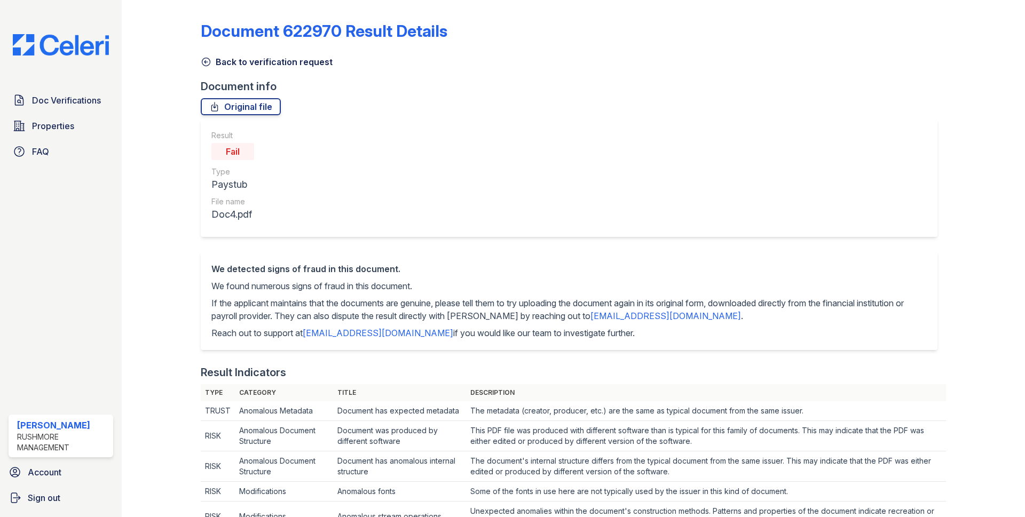 This screenshot has width=1025, height=517. I want to click on div: Paystub, so click(233, 185).